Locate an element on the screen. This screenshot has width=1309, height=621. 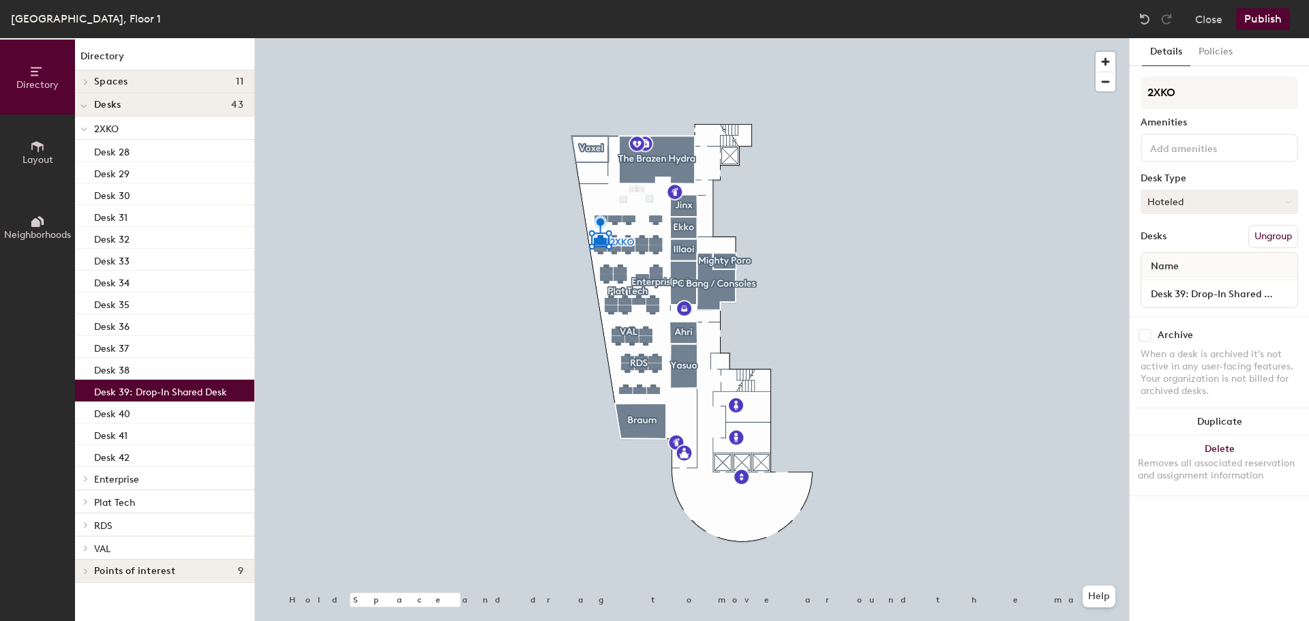
button: Policies is located at coordinates (1216, 52).